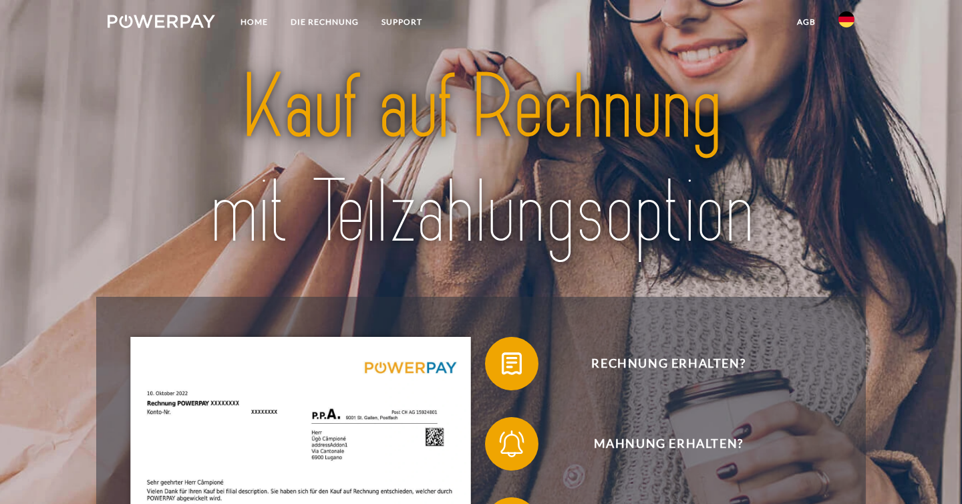 Image resolution: width=962 pixels, height=504 pixels. I want to click on a: SUPPORT, so click(402, 22).